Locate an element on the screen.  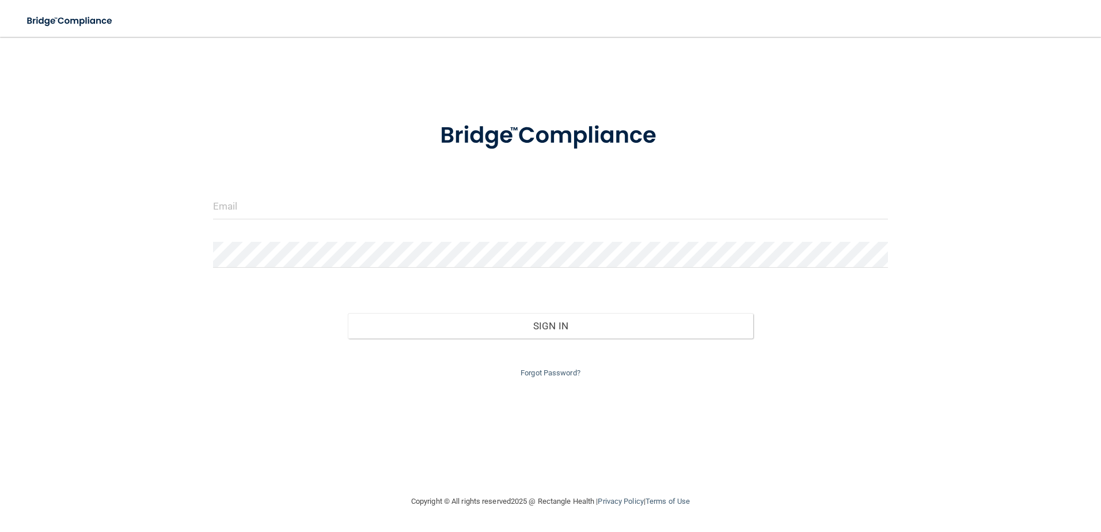
a: Privacy Policy is located at coordinates (620, 501).